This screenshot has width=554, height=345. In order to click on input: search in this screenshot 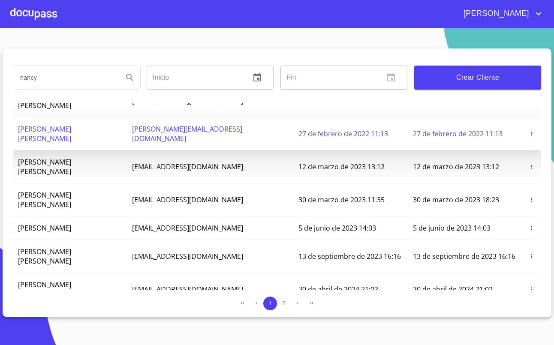, I will do `click(65, 78)`.